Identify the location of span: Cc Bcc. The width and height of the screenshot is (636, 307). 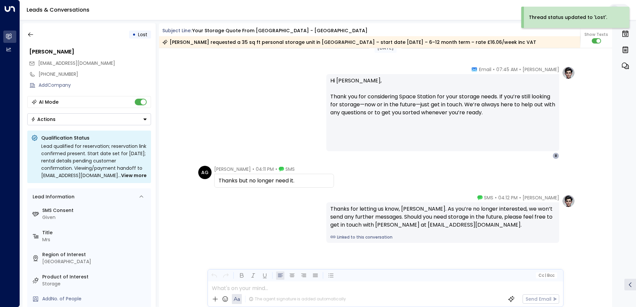
(546, 276).